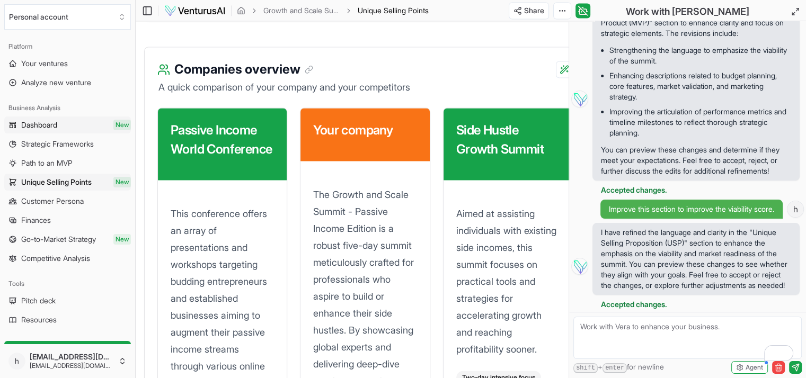 The image size is (806, 378). I want to click on h3: Your company, so click(364, 130).